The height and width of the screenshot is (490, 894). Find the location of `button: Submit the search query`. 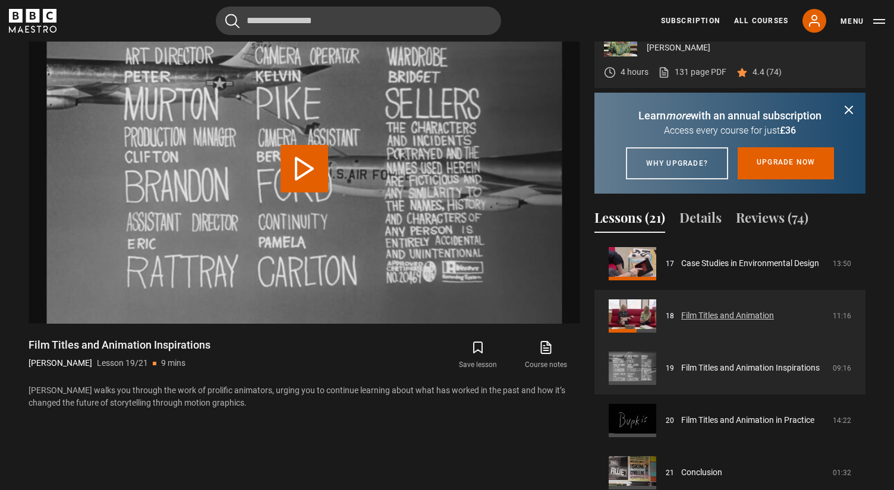

button: Submit the search query is located at coordinates (232, 21).